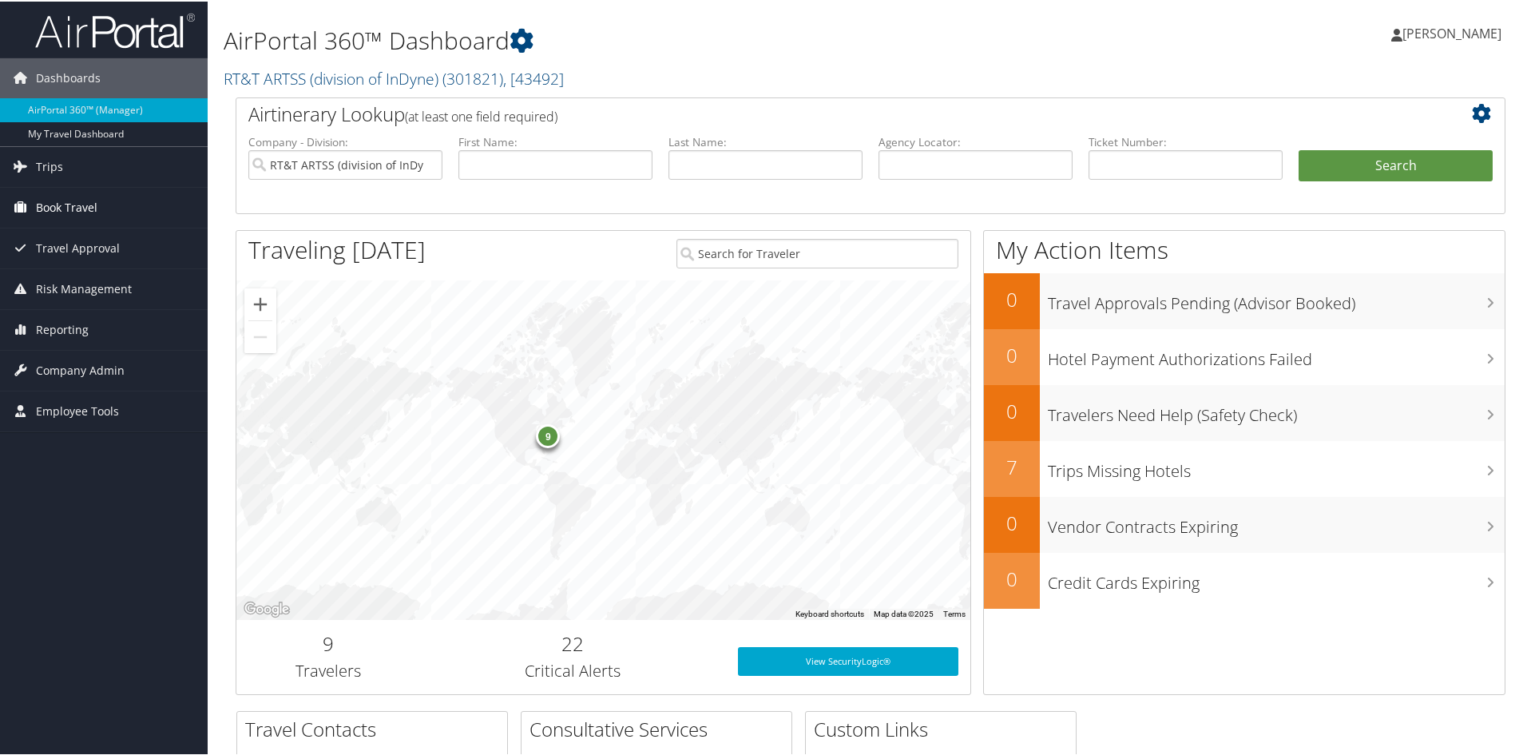  Describe the element at coordinates (1277, 578) in the screenshot. I see `h3: Credit Cards Expiring` at that location.